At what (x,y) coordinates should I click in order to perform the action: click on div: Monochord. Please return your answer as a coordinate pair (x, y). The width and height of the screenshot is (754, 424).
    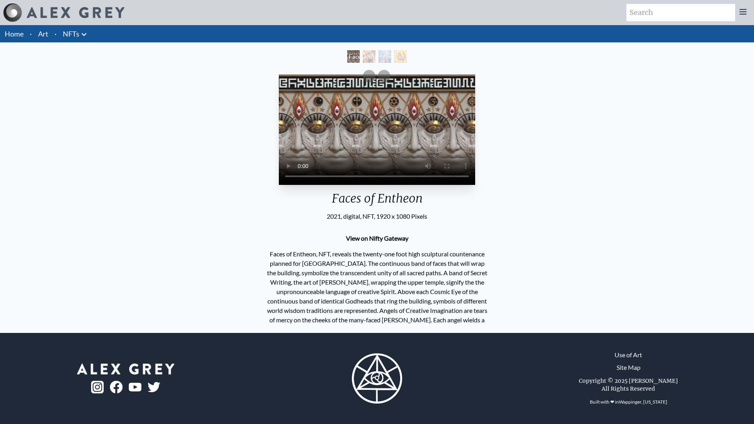
    Looking at the image, I should click on (385, 57).